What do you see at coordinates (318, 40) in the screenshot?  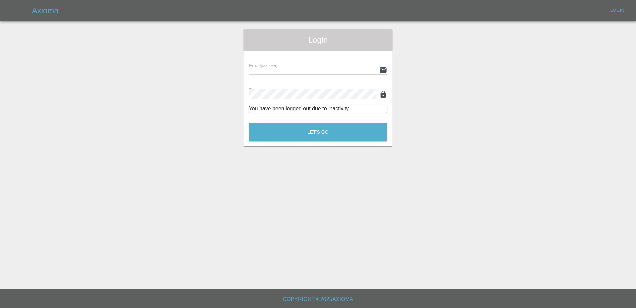 I see `span: Login` at bounding box center [318, 40].